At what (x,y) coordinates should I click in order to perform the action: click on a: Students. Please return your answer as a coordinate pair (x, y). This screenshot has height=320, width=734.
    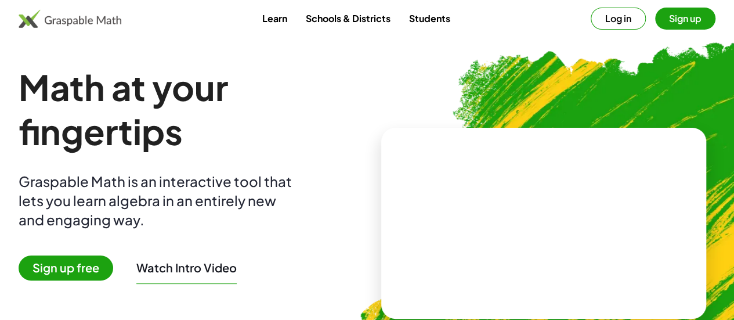
    Looking at the image, I should click on (429, 18).